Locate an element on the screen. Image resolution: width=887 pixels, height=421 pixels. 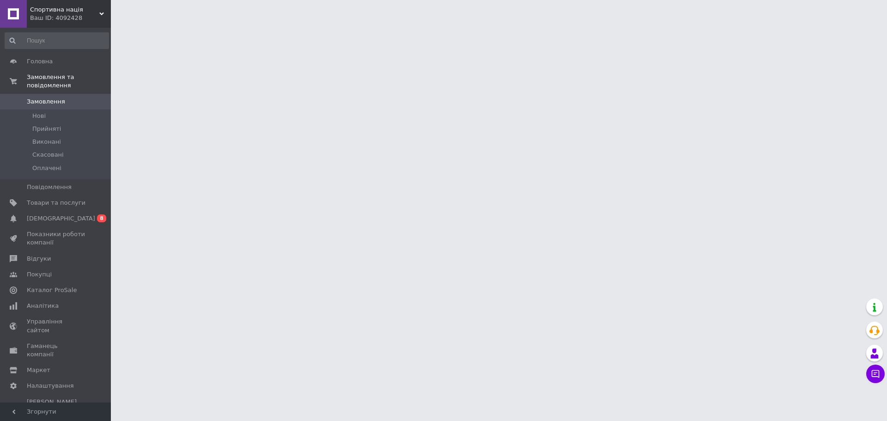
span: Маркет is located at coordinates (38, 370).